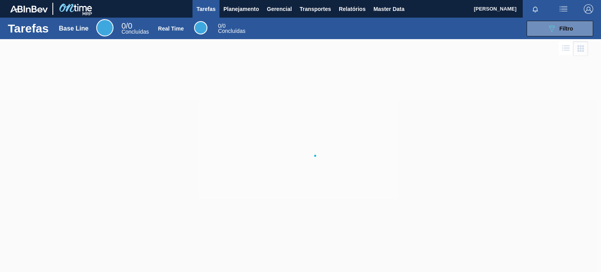  What do you see at coordinates (316, 9) in the screenshot?
I see `span: Transportes` at bounding box center [316, 9].